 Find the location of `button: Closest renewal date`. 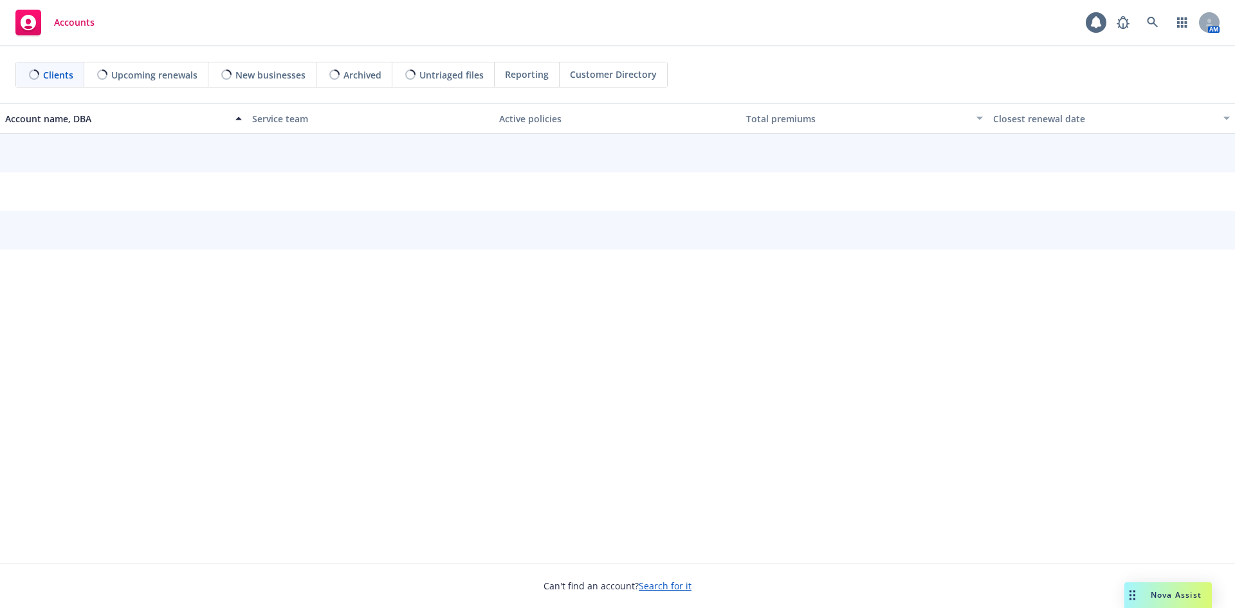

button: Closest renewal date is located at coordinates (1111, 118).